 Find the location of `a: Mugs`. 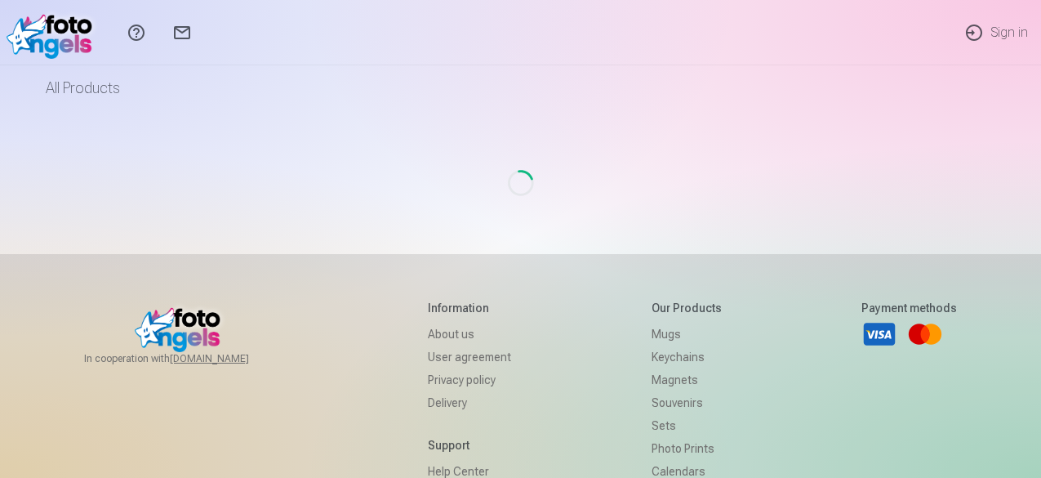

a: Mugs is located at coordinates (686, 334).